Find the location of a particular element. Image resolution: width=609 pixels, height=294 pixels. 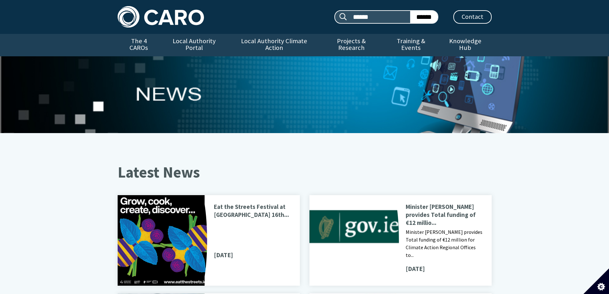

a: Knowledge Hub is located at coordinates (465, 45).